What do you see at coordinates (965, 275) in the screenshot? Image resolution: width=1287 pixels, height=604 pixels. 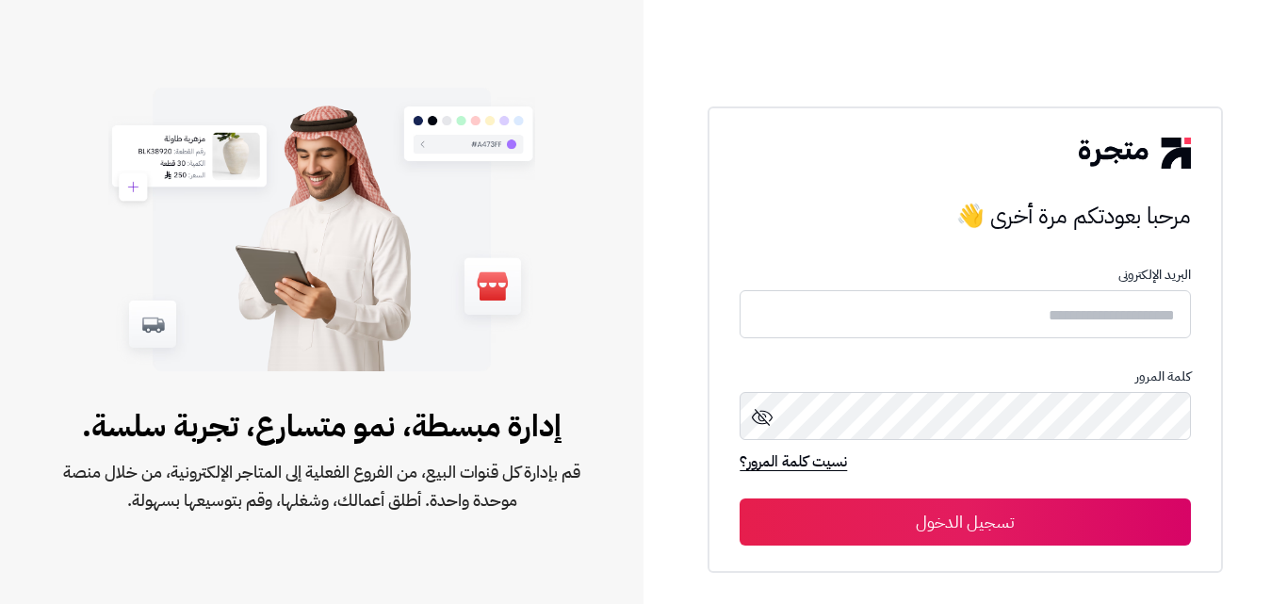 I see `p: البريد الإلكترونى` at bounding box center [965, 275].